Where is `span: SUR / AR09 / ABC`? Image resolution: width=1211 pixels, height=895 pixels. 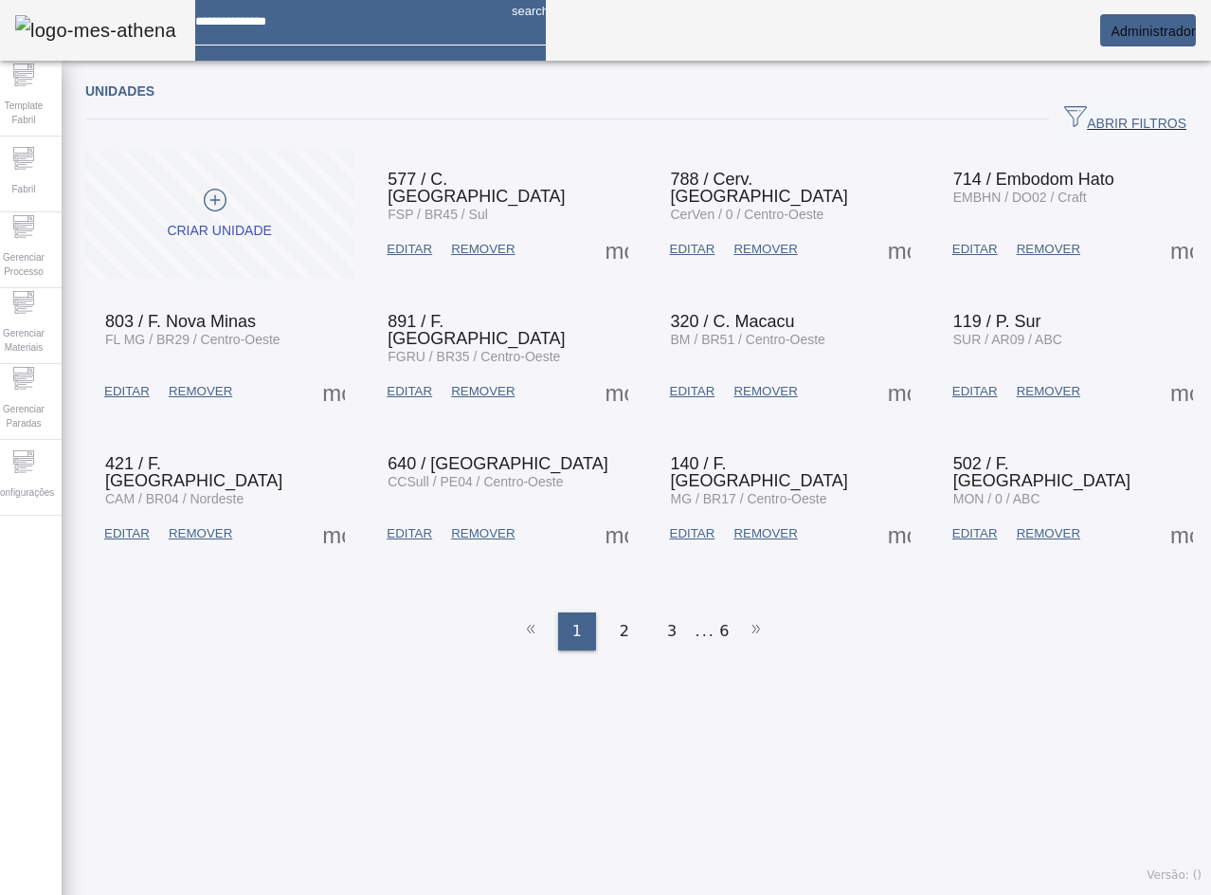
span: SUR / AR09 / ABC is located at coordinates (1007, 339).